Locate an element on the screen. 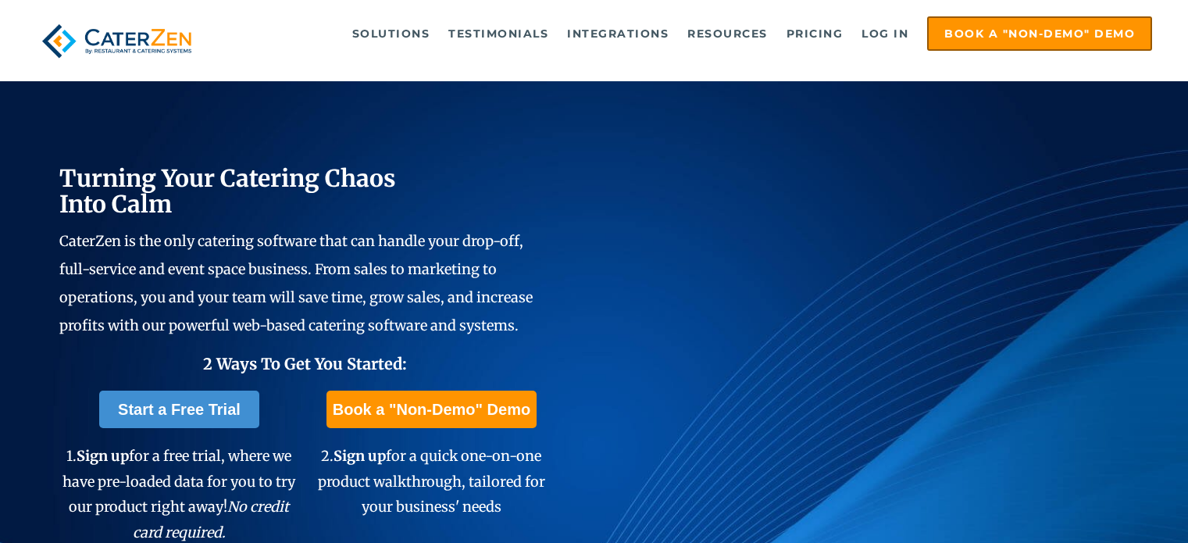 Image resolution: width=1188 pixels, height=543 pixels. a: Integrations is located at coordinates (618, 34).